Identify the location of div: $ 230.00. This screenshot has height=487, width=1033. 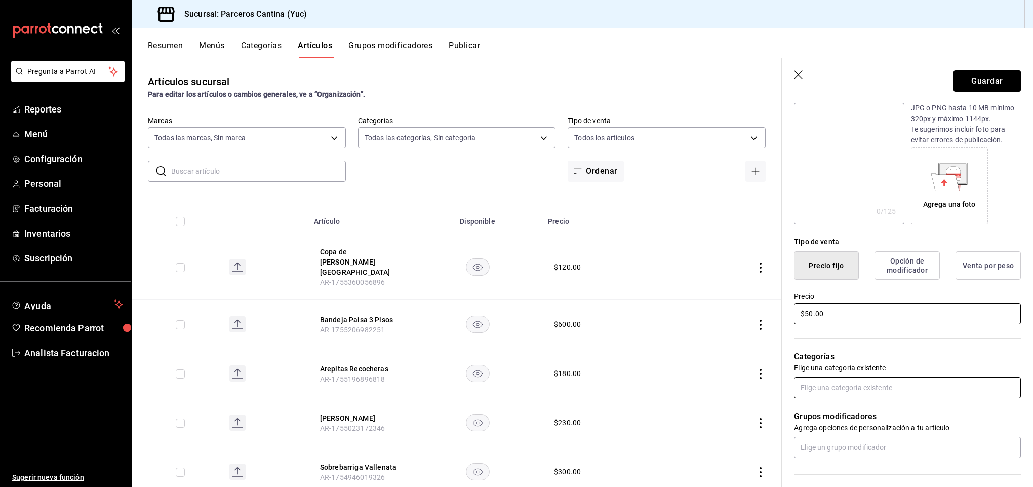
(567, 422).